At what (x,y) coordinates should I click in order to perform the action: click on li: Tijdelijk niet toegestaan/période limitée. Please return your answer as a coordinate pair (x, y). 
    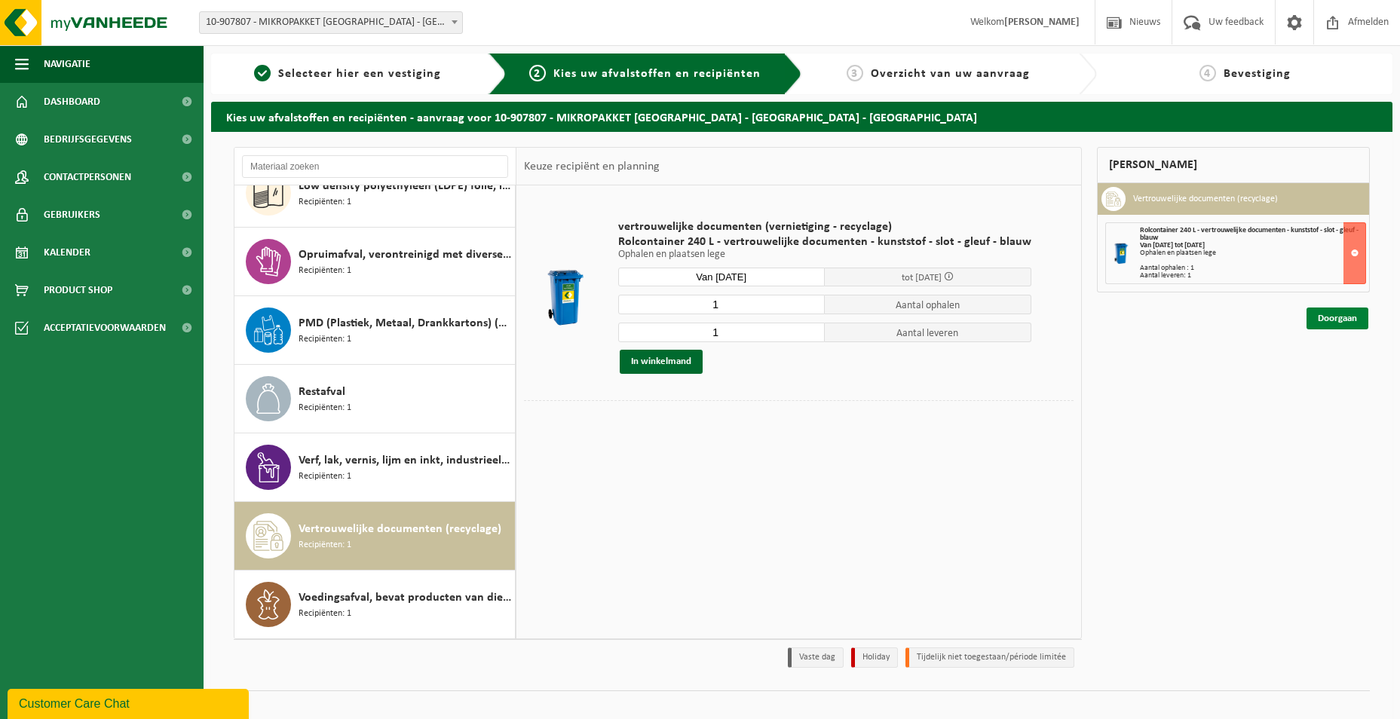
    Looking at the image, I should click on (990, 658).